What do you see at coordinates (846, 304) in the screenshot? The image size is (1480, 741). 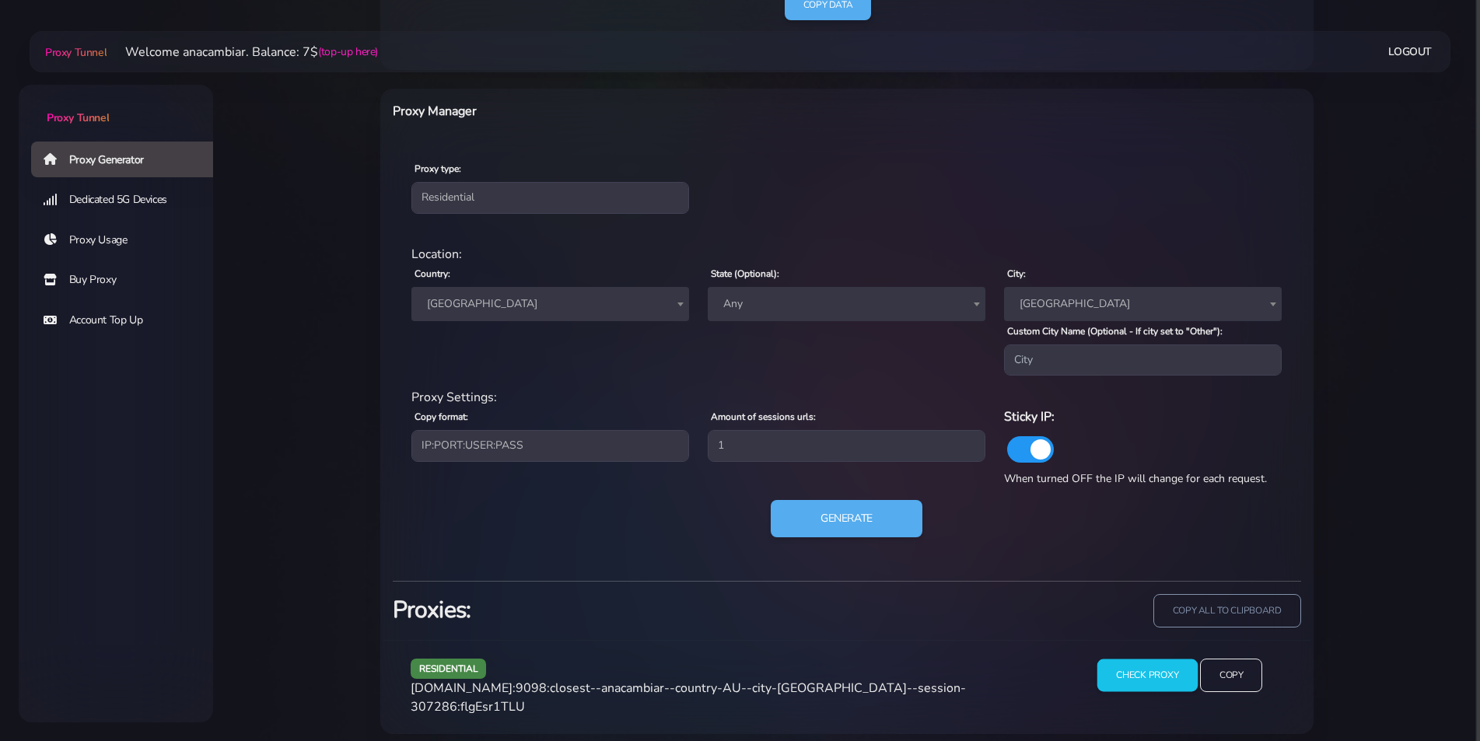 I see `span: Any` at bounding box center [846, 304].